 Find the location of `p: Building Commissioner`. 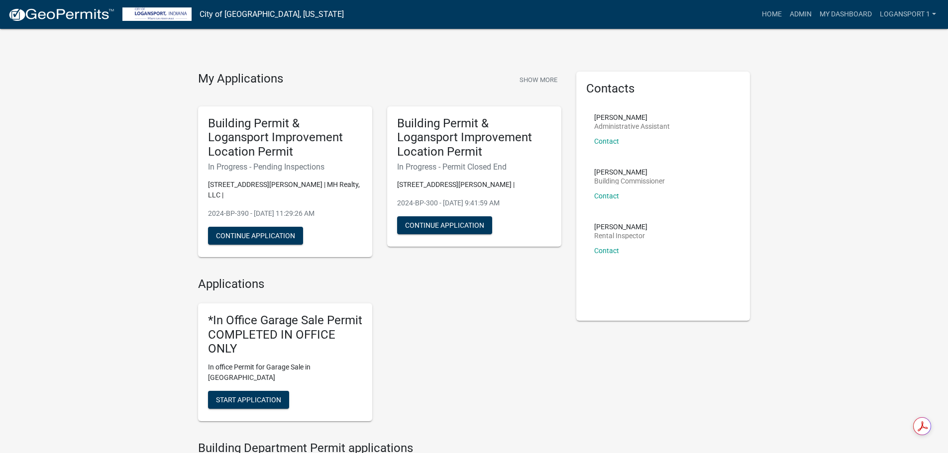

p: Building Commissioner is located at coordinates (629, 181).